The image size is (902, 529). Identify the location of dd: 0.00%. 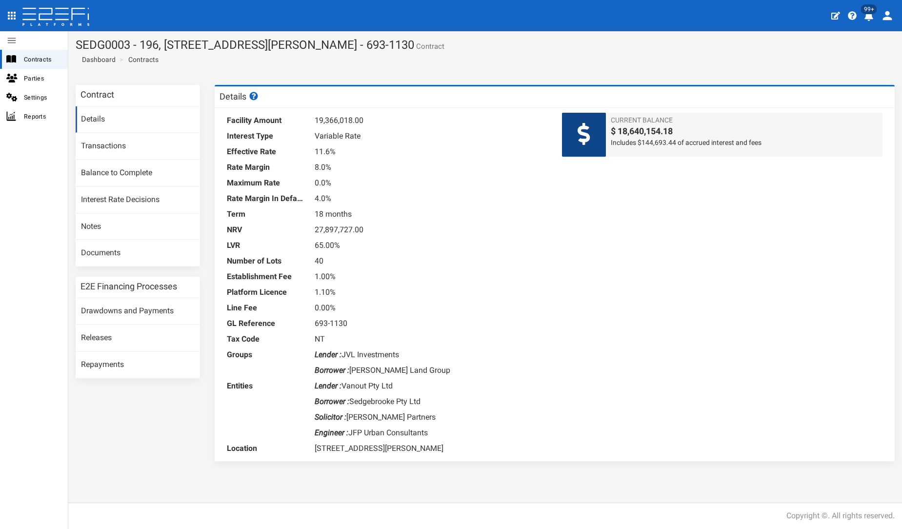
(431, 308).